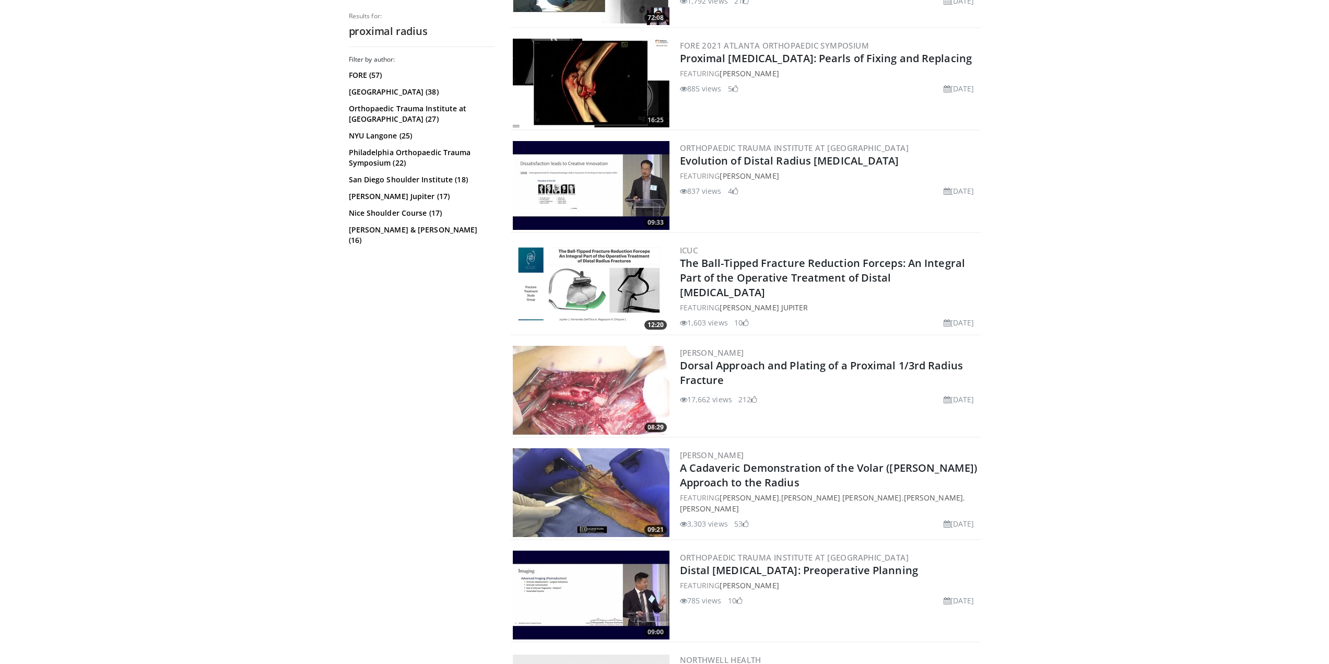 This screenshot has height=664, width=1329. What do you see at coordinates (655, 427) in the screenshot?
I see `span: 08:29` at bounding box center [655, 427].